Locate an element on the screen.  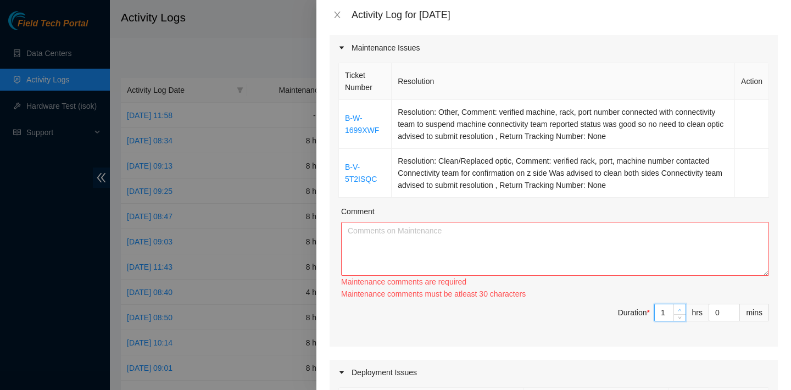
span: down is located at coordinates (680, 318).